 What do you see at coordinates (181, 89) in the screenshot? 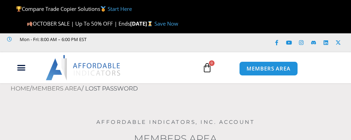
I see `nav: Breadcrumb` at bounding box center [181, 89].